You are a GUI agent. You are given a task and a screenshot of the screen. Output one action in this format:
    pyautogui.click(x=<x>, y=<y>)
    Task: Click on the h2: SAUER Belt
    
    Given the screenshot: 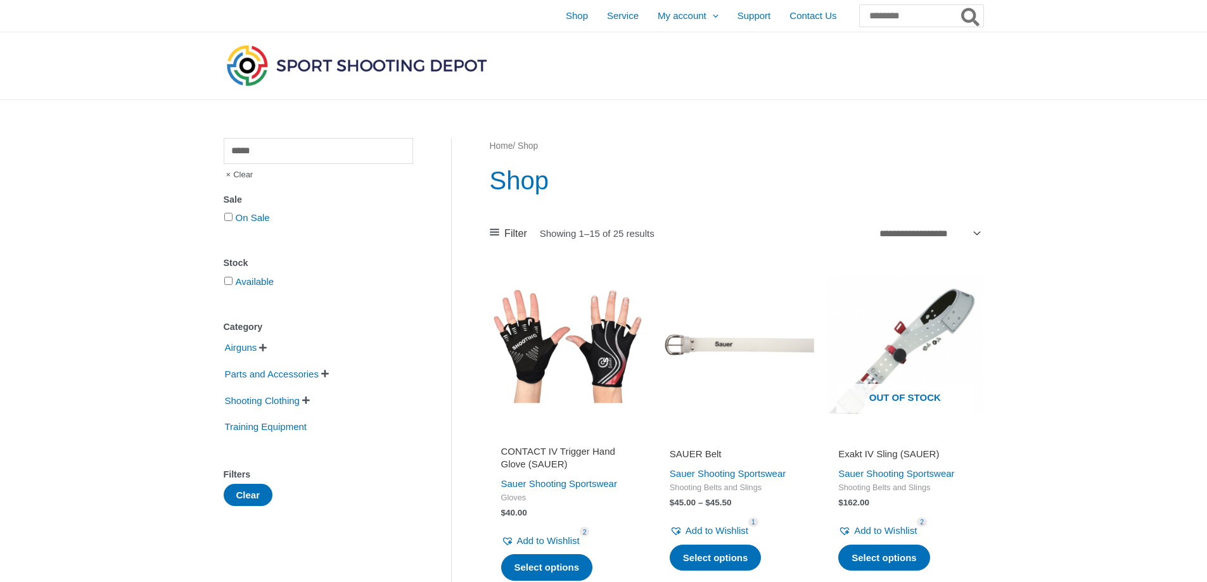 What is the action you would take?
    pyautogui.click(x=736, y=454)
    